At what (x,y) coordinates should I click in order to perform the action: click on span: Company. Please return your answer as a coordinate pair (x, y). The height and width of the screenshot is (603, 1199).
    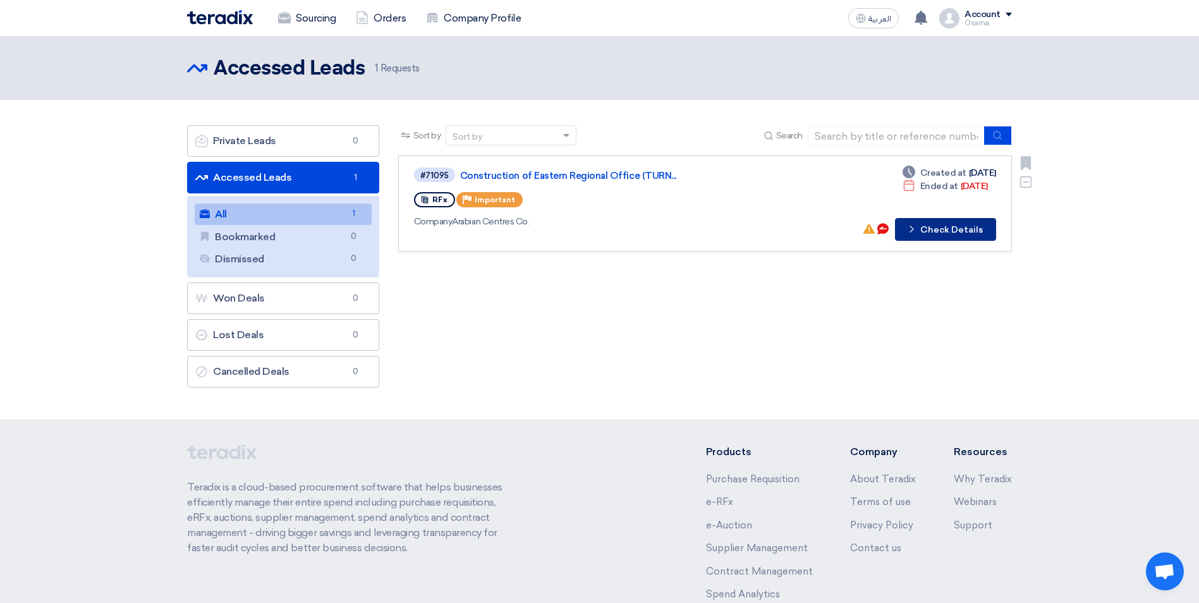
    Looking at the image, I should click on (433, 221).